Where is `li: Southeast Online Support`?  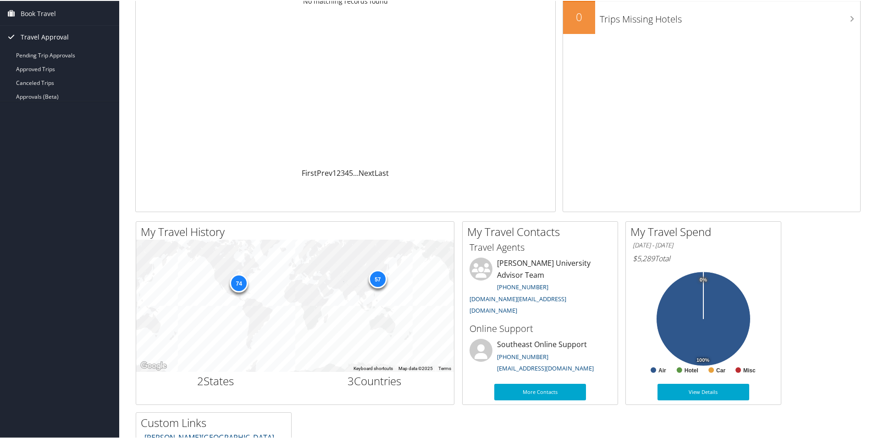 li: Southeast Online Support is located at coordinates (540, 356).